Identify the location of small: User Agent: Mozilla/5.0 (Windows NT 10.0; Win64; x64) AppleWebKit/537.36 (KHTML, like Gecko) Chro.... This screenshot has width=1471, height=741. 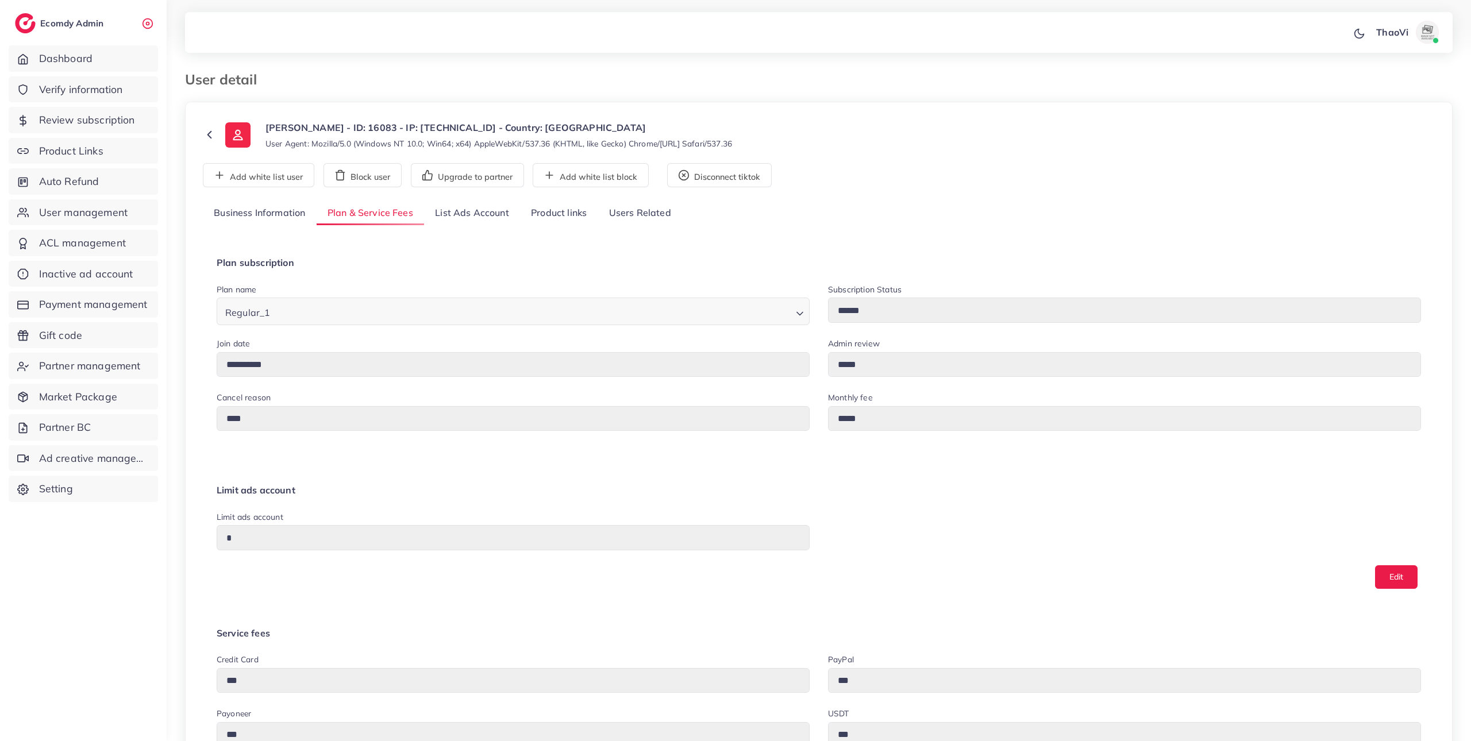
(499, 144).